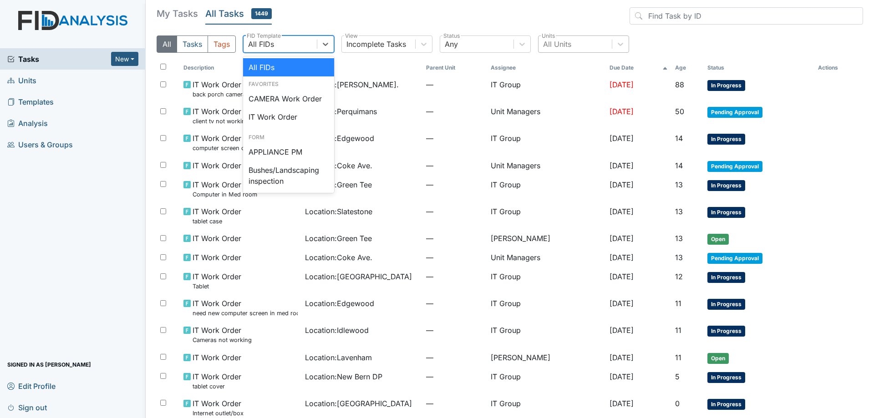 The height and width of the screenshot is (418, 874). What do you see at coordinates (225, 194) in the screenshot?
I see `small: Computer in Med room` at bounding box center [225, 194].